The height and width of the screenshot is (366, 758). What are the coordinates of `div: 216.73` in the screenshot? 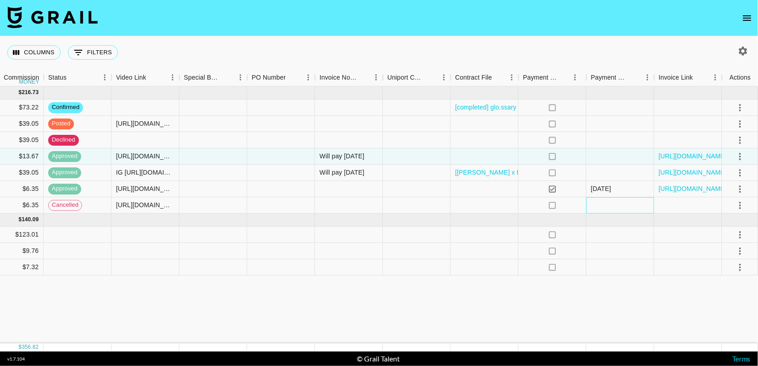 It's located at (30, 92).